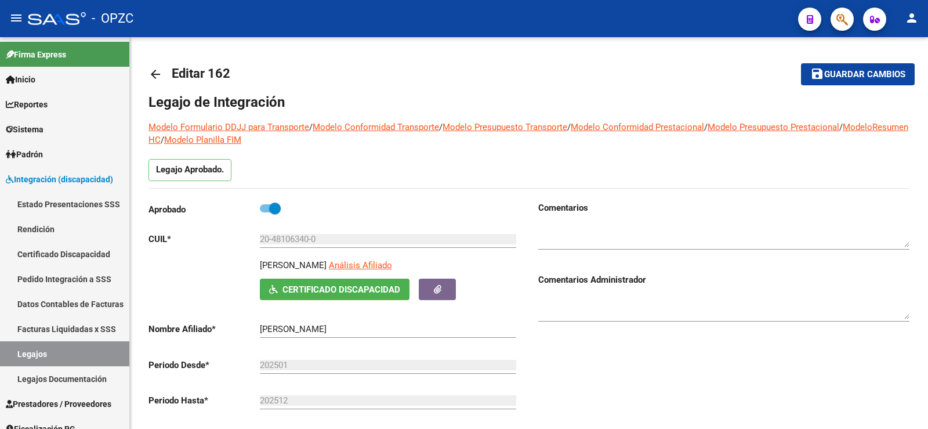  I want to click on p: Aprobado, so click(204, 209).